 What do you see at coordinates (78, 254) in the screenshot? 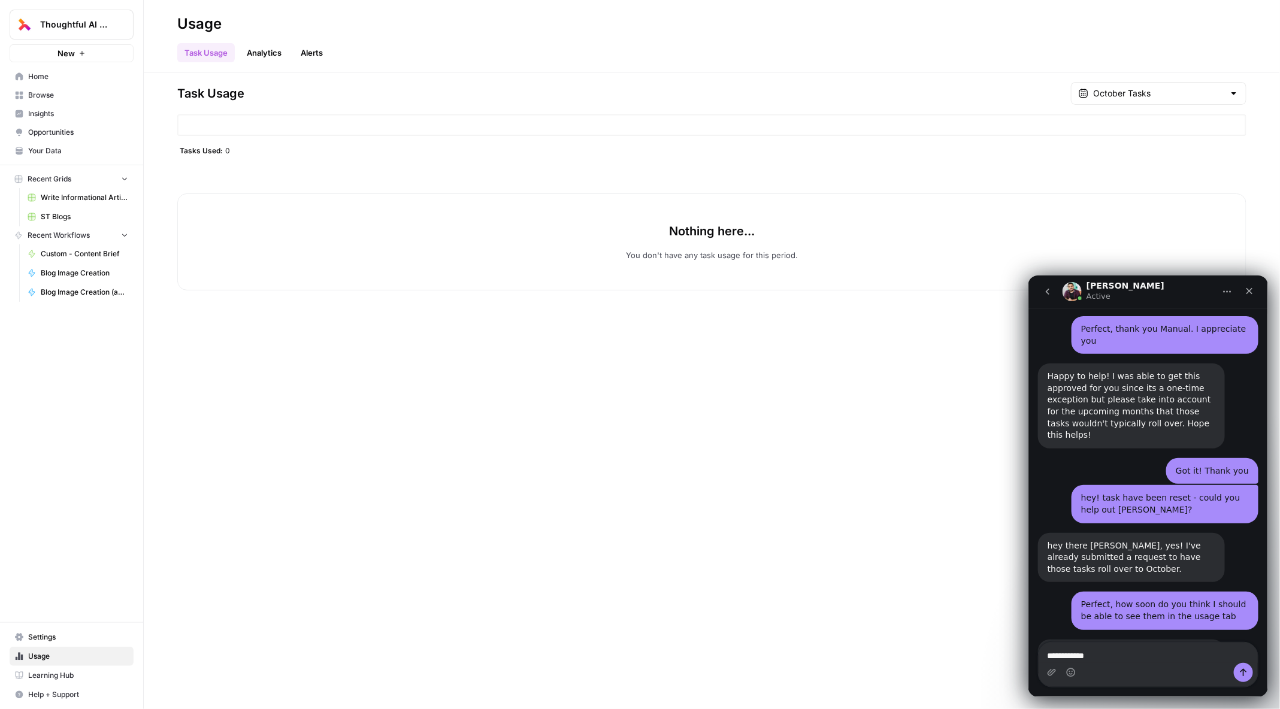
I see `a: Custom - Content Brief` at bounding box center [78, 254].